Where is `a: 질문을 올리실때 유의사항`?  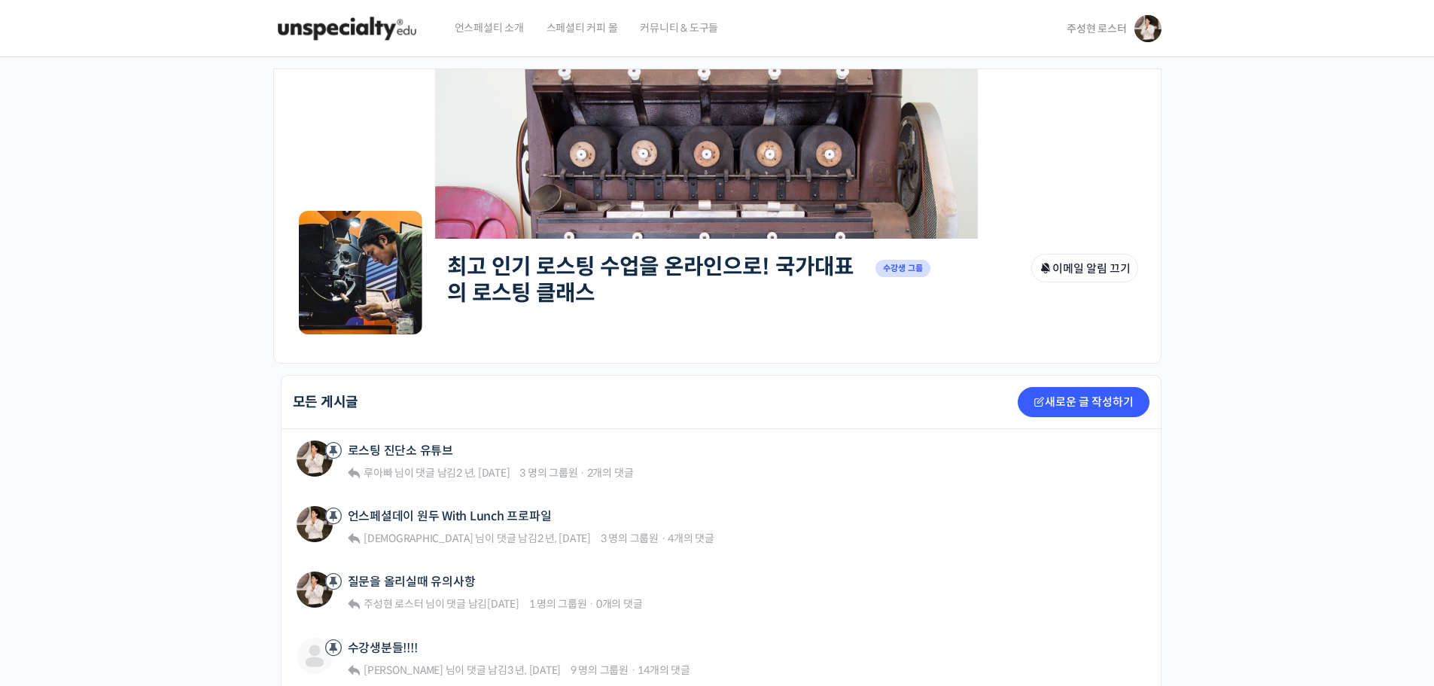
a: 질문을 올리실때 유의사항 is located at coordinates (412, 581).